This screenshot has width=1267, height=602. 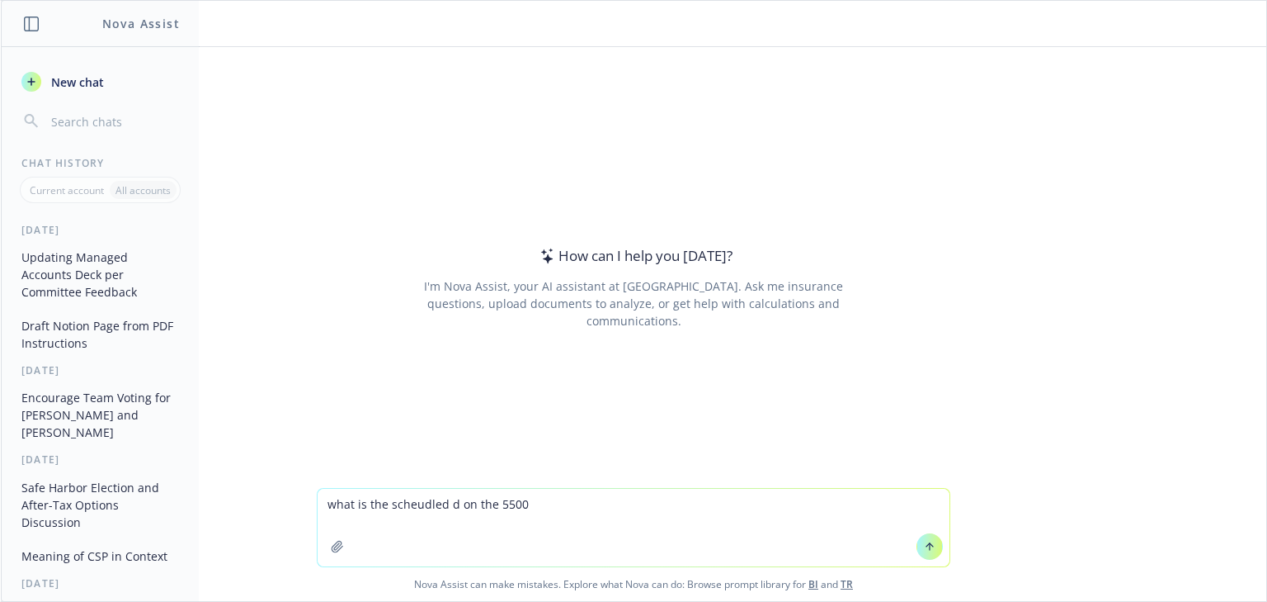 What do you see at coordinates (100, 334) in the screenshot?
I see `button: Draft Notion Page from PDF Instructions` at bounding box center [100, 334].